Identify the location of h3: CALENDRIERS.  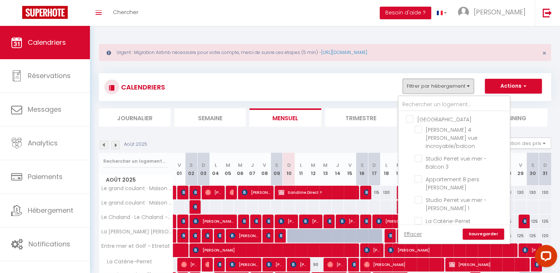
(142, 87).